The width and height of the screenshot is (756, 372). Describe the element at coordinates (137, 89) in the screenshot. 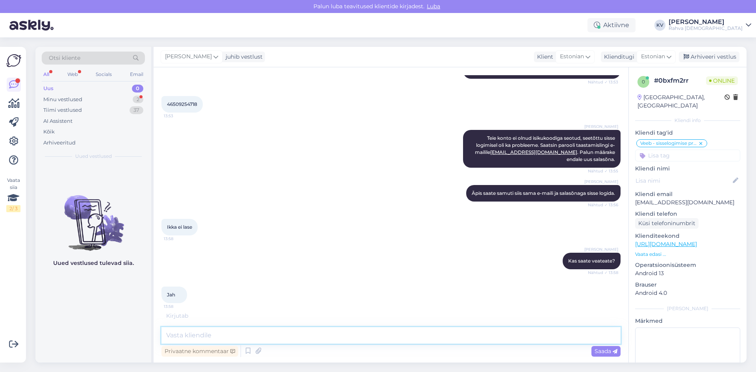

I see `div: 0` at that location.